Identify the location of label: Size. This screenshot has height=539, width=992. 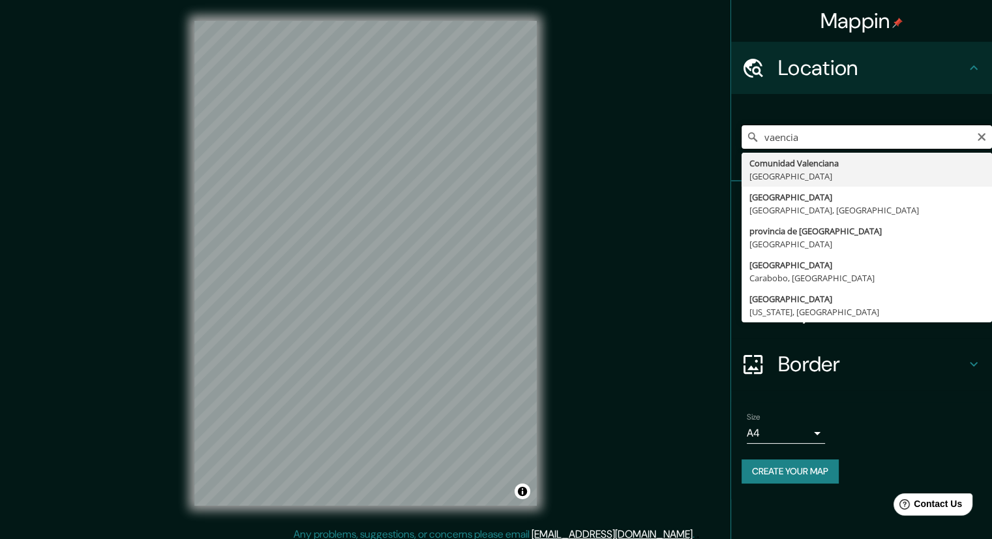
(753, 417).